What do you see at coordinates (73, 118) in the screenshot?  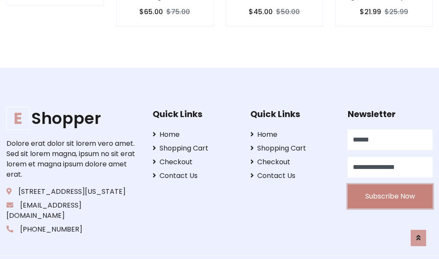 I see `a: EShopper` at bounding box center [73, 118].